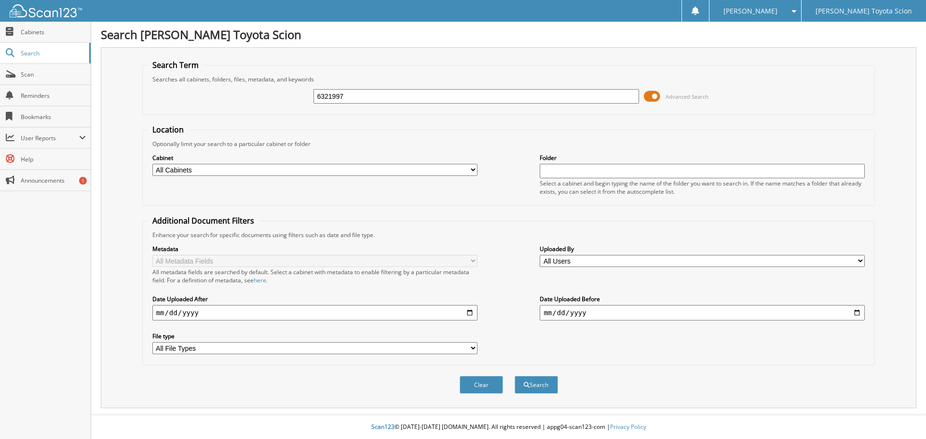 Image resolution: width=926 pixels, height=439 pixels. I want to click on input: start, so click(315, 313).